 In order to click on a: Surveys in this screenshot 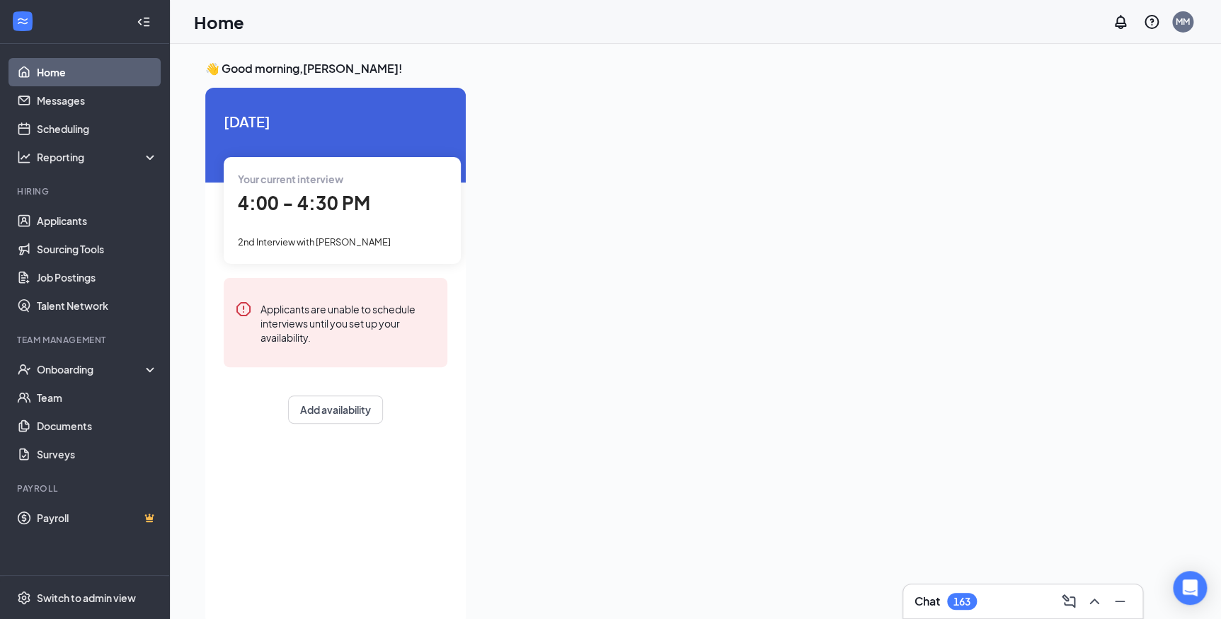, I will do `click(97, 454)`.